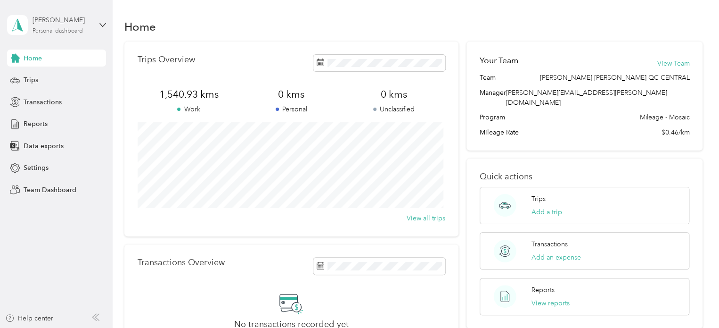 The image size is (719, 328). I want to click on p: Reports, so click(543, 289).